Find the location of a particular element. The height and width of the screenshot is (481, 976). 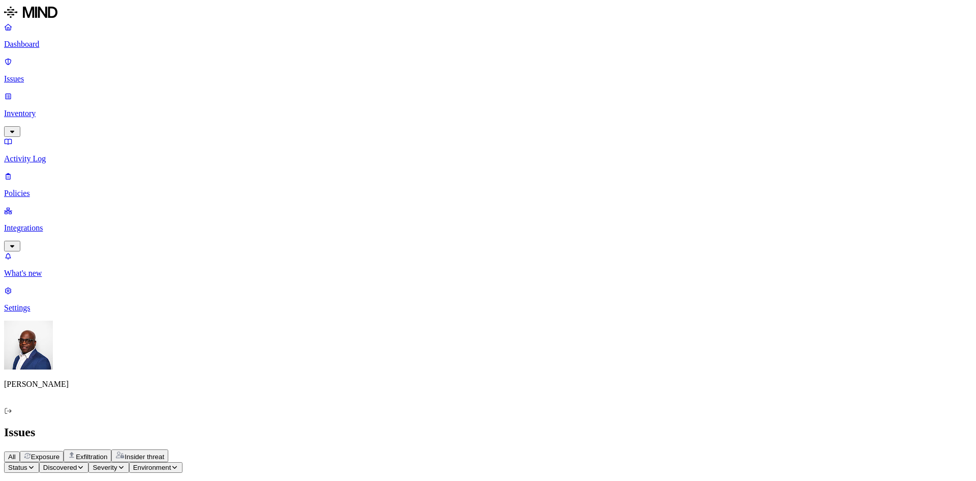

span: Exposure is located at coordinates (45, 456).